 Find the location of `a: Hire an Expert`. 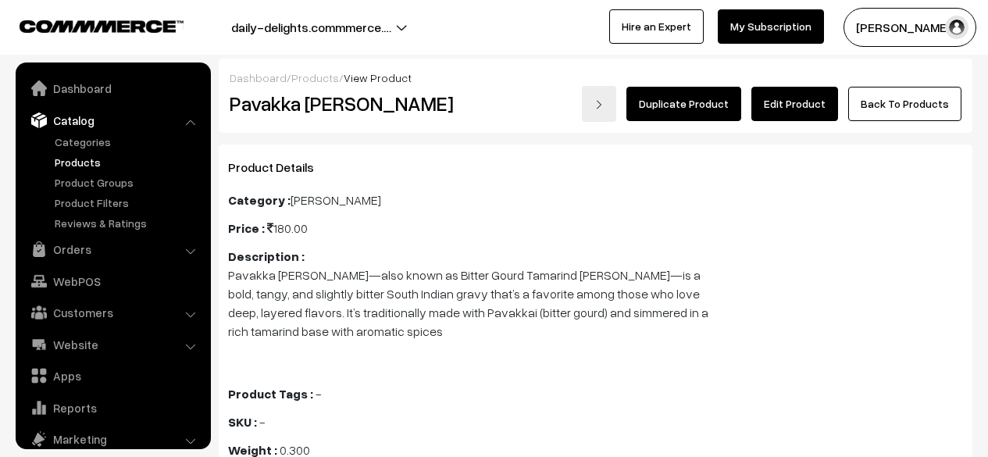

a: Hire an Expert is located at coordinates (656, 27).